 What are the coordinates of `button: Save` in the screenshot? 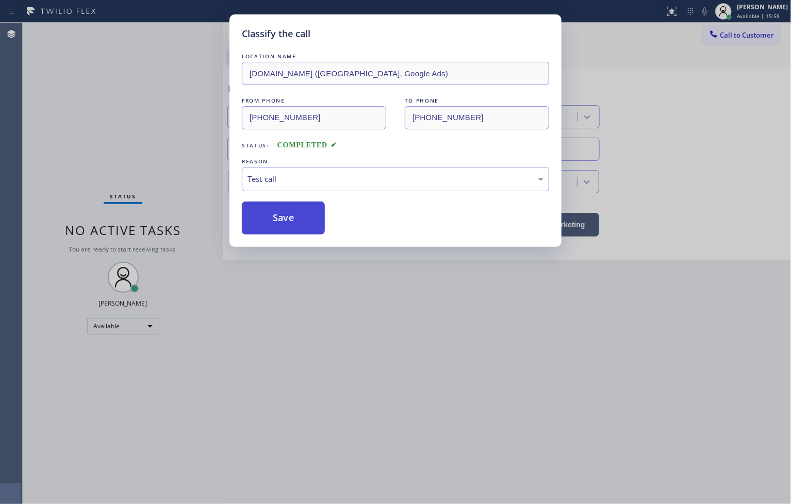 It's located at (283, 218).